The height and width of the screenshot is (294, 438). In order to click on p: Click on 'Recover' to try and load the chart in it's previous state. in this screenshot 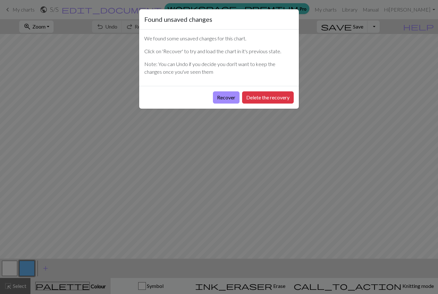, I will do `click(219, 51)`.